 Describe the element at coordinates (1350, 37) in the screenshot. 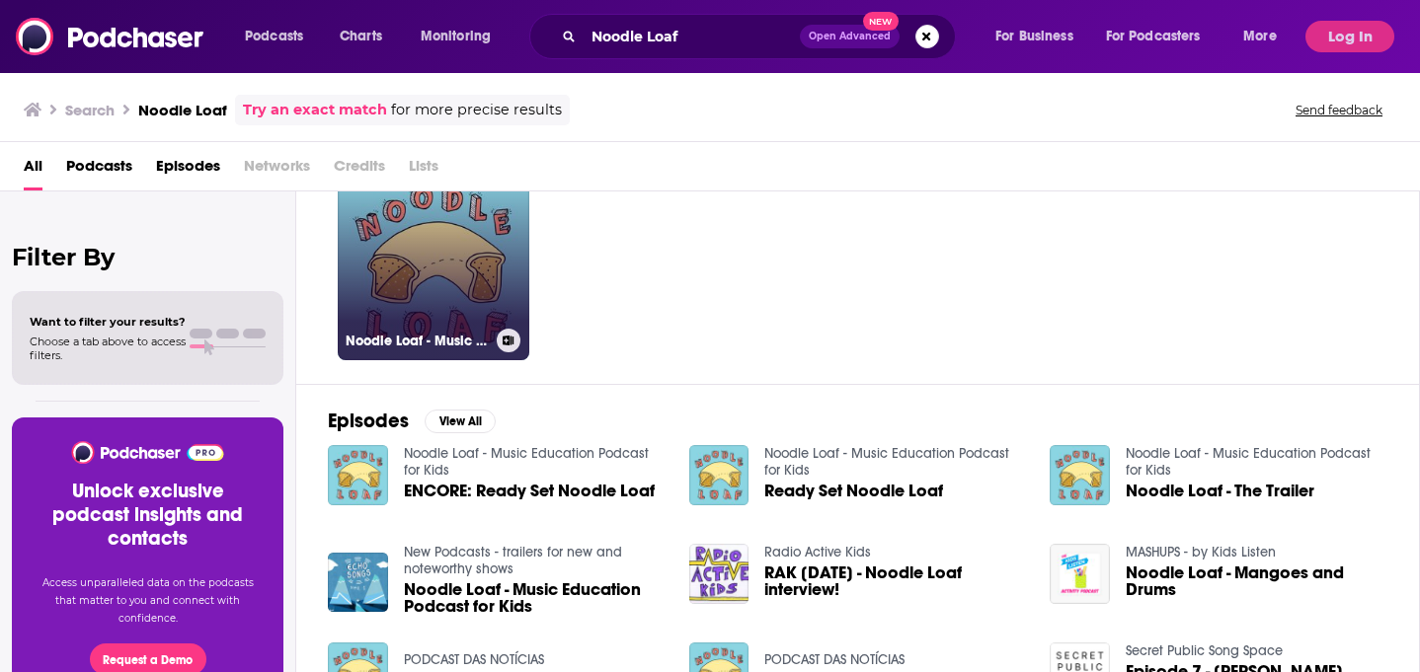

I see `button: Log In` at that location.